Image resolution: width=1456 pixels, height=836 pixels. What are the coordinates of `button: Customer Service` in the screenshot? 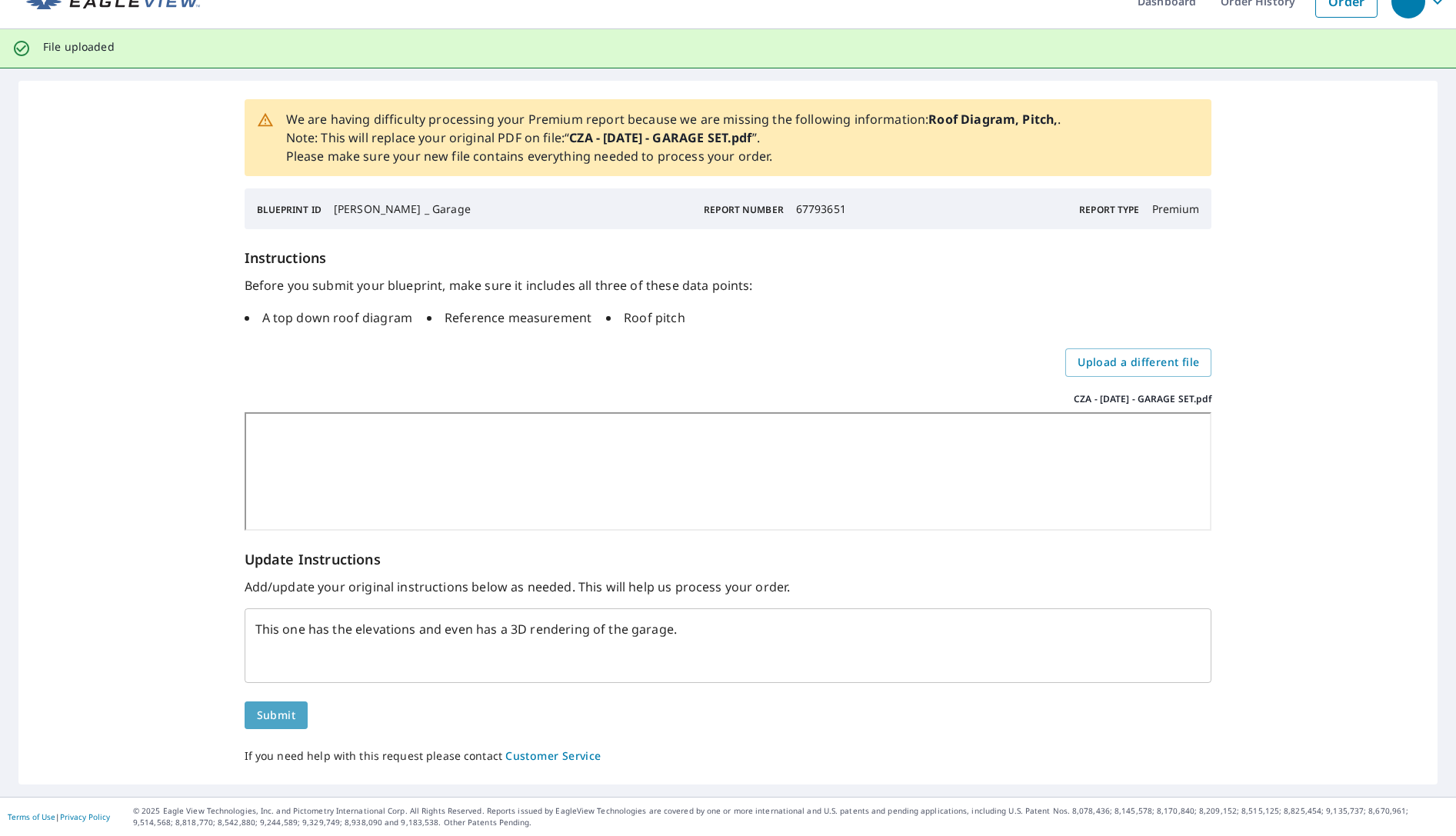 It's located at (553, 757).